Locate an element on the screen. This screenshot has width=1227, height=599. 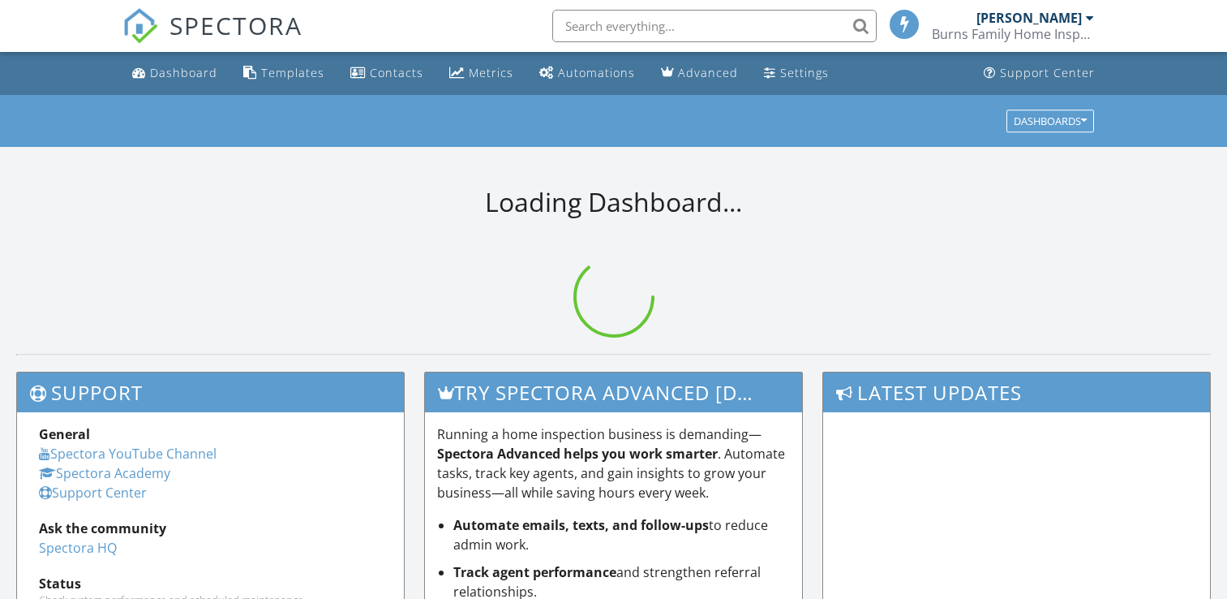
div: Metrics is located at coordinates (491, 72).